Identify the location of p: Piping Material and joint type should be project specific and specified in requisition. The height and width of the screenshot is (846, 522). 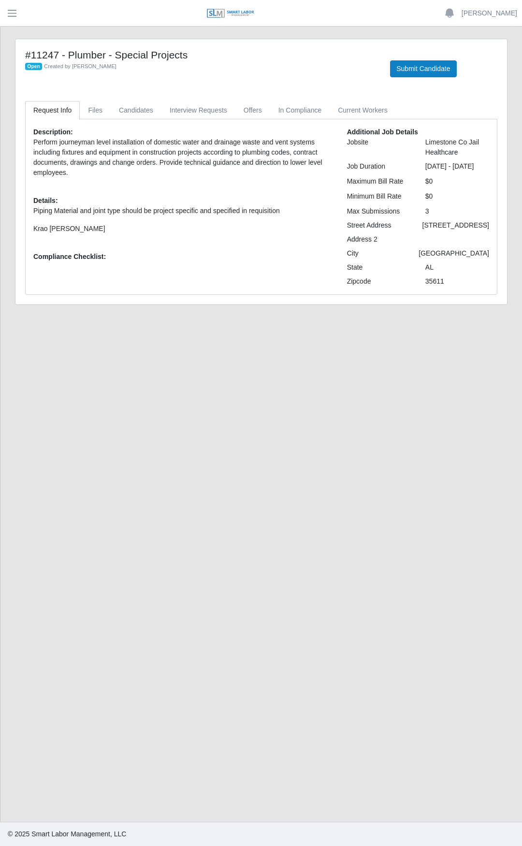
(183, 211).